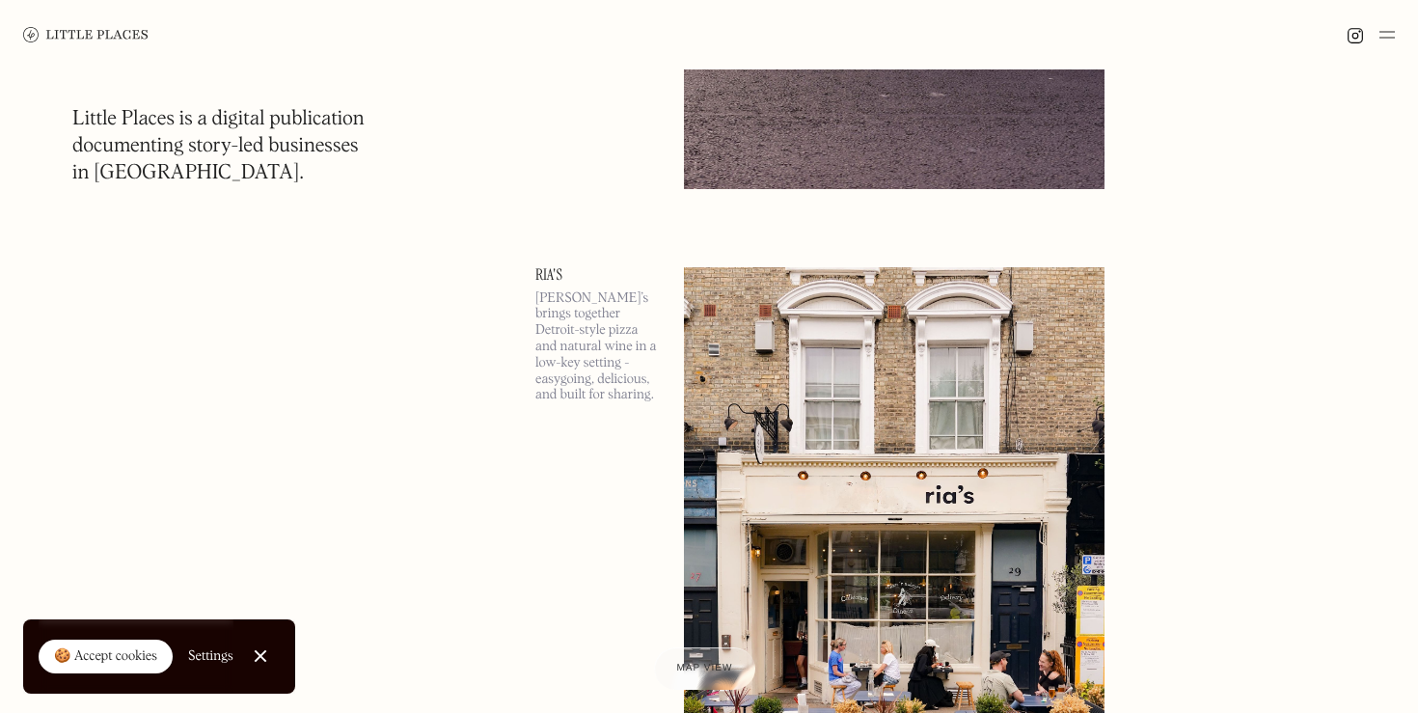  What do you see at coordinates (105, 657) in the screenshot?
I see `a: 🍪 Accept cookies` at bounding box center [105, 657].